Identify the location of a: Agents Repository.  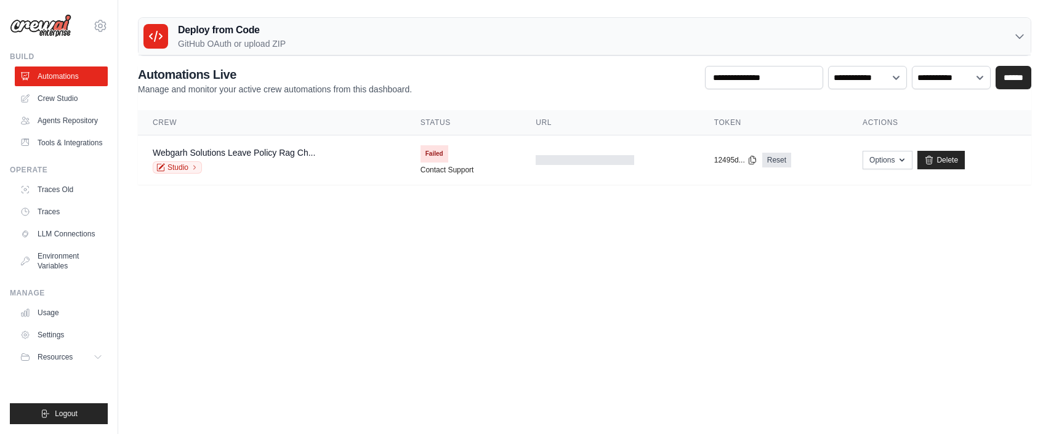
(61, 121).